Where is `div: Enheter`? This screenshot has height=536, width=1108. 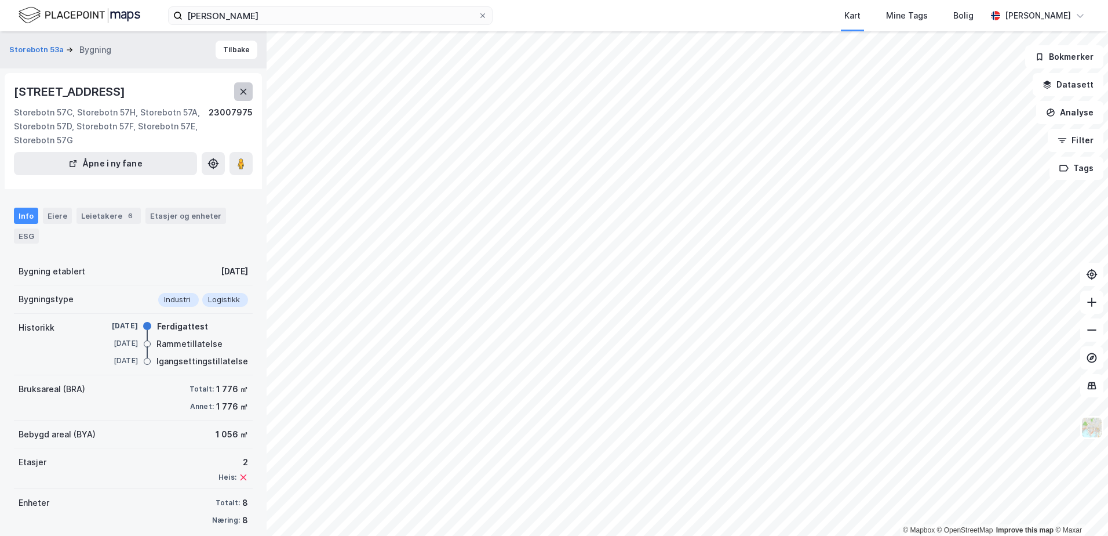 div: Enheter is located at coordinates (34, 503).